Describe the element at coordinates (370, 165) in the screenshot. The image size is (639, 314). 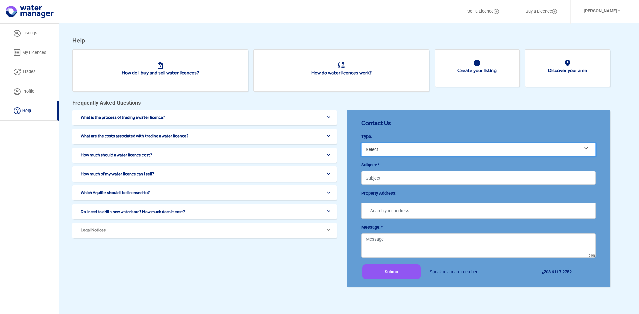
I see `label: Subject:*` at that location.